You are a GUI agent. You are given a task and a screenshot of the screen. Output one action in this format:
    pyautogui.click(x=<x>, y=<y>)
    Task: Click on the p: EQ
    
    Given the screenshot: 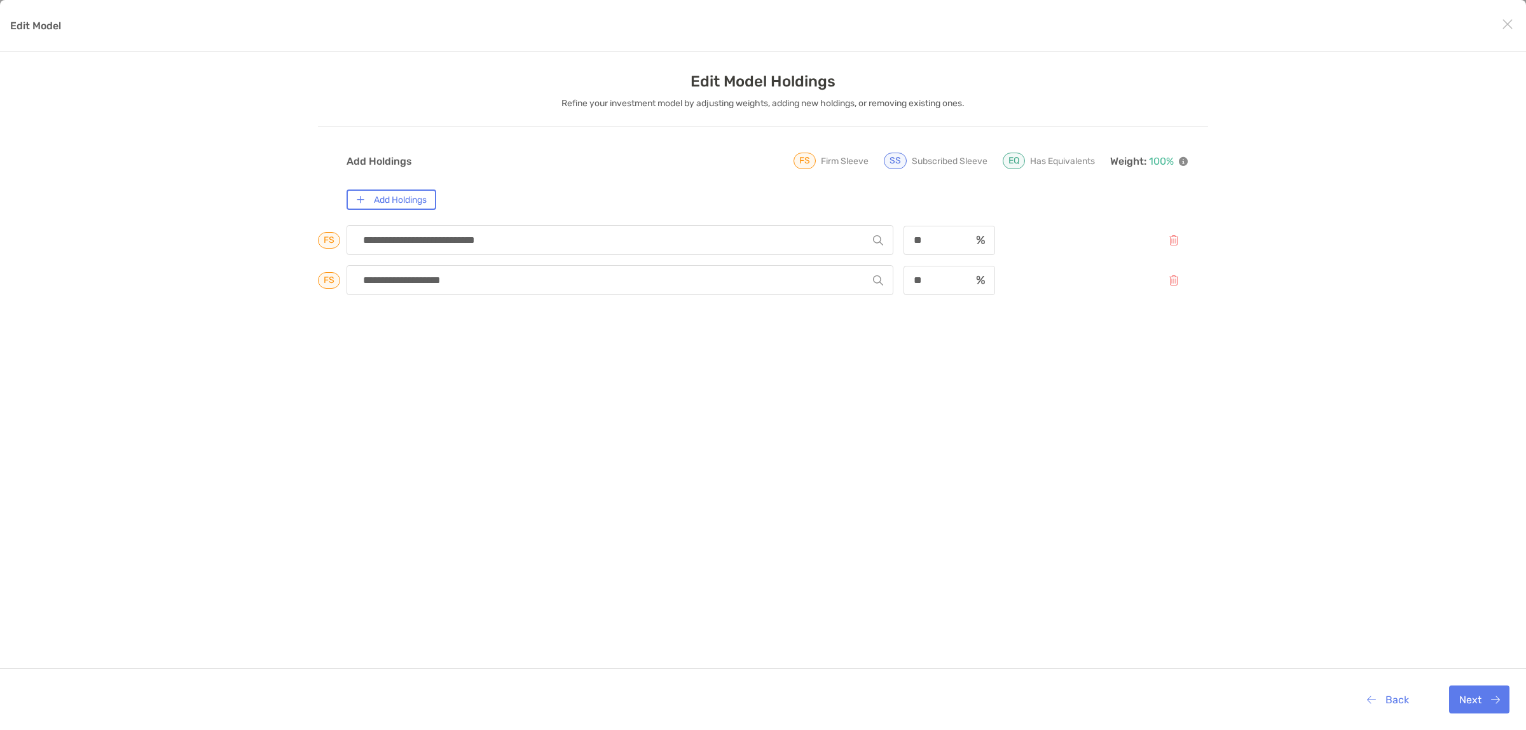 What is the action you would take?
    pyautogui.click(x=1013, y=161)
    